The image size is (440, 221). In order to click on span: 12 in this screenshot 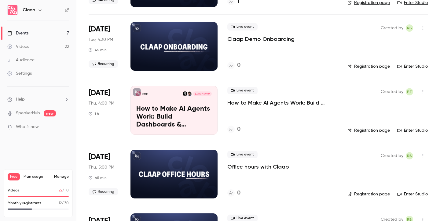, I will do `click(60, 204)`.